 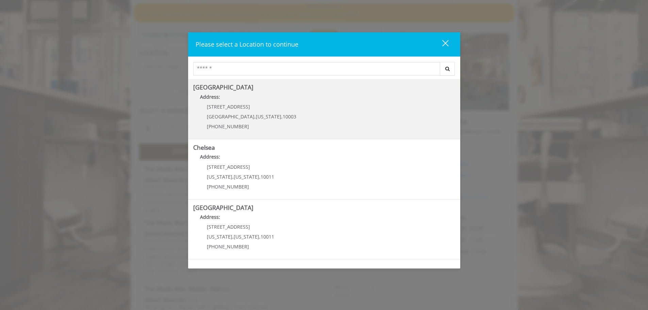 What do you see at coordinates (324, 70) in the screenshot?
I see `div: Center Select` at bounding box center [324, 70].